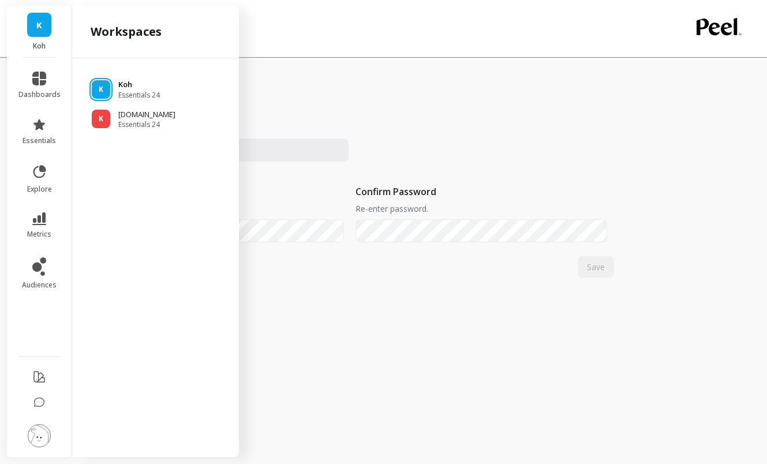 The image size is (767, 464). What do you see at coordinates (39, 234) in the screenshot?
I see `span: metrics` at bounding box center [39, 234].